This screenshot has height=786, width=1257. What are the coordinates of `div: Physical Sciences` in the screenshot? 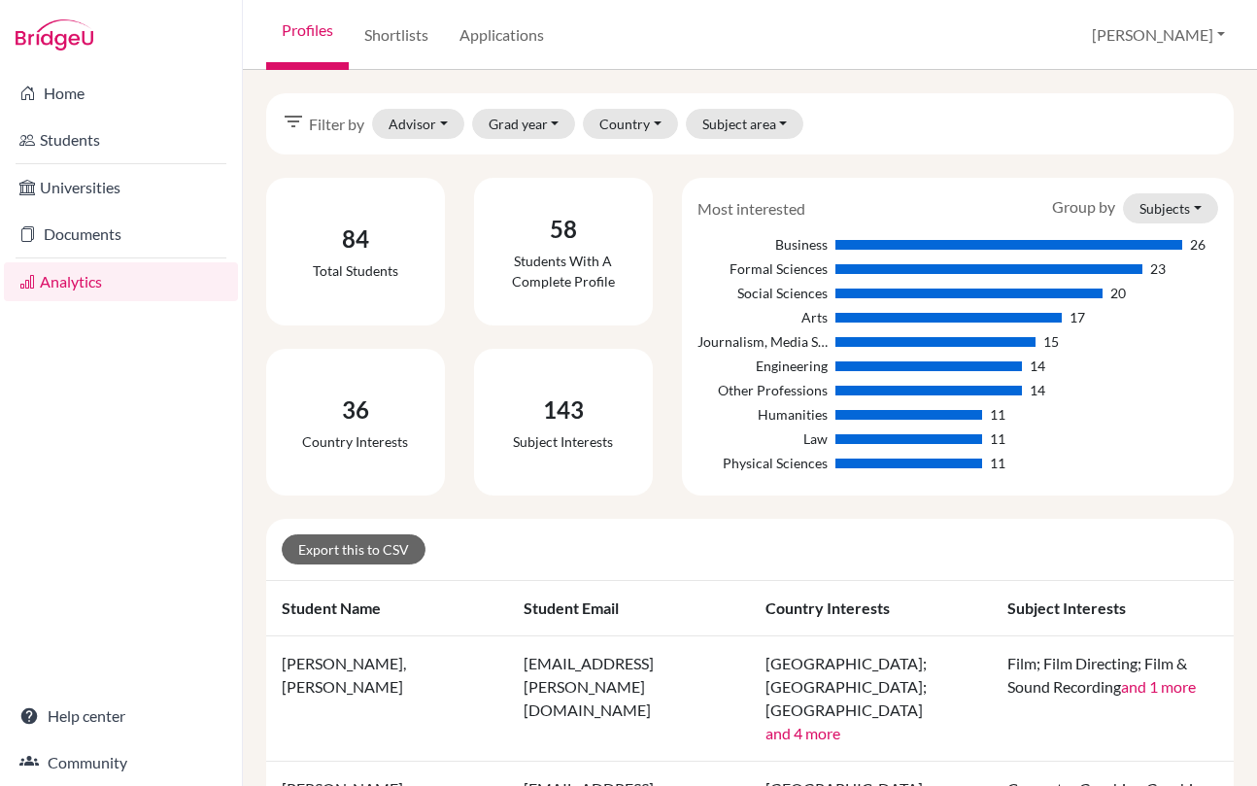 It's located at (762, 462).